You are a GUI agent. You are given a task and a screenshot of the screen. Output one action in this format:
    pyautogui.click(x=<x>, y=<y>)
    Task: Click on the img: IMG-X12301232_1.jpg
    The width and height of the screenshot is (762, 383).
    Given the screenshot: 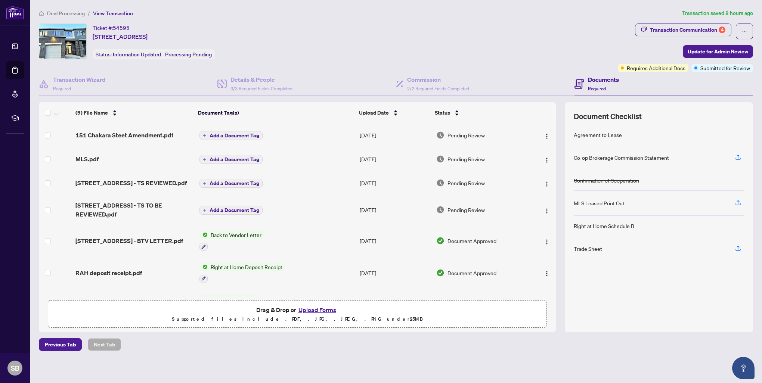 What is the action you would take?
    pyautogui.click(x=63, y=41)
    